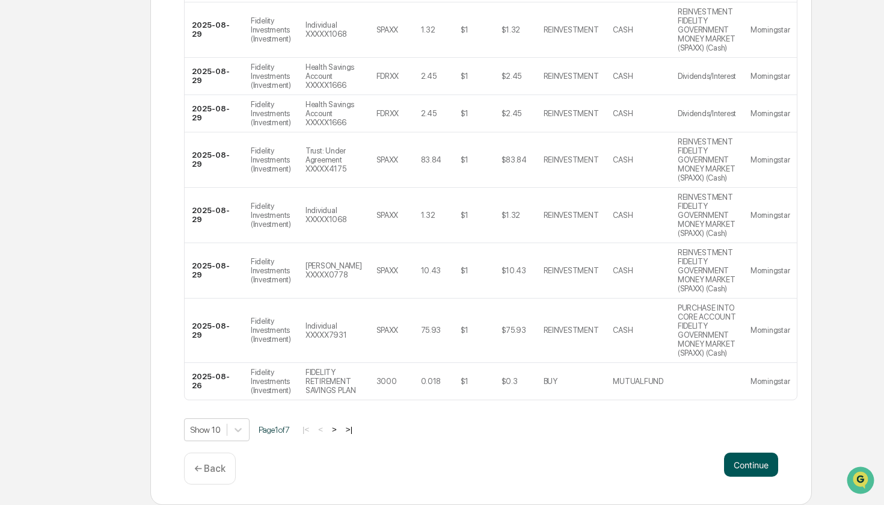 This screenshot has width=884, height=505. Describe the element at coordinates (214, 381) in the screenshot. I see `td: 2025-08-26` at that location.